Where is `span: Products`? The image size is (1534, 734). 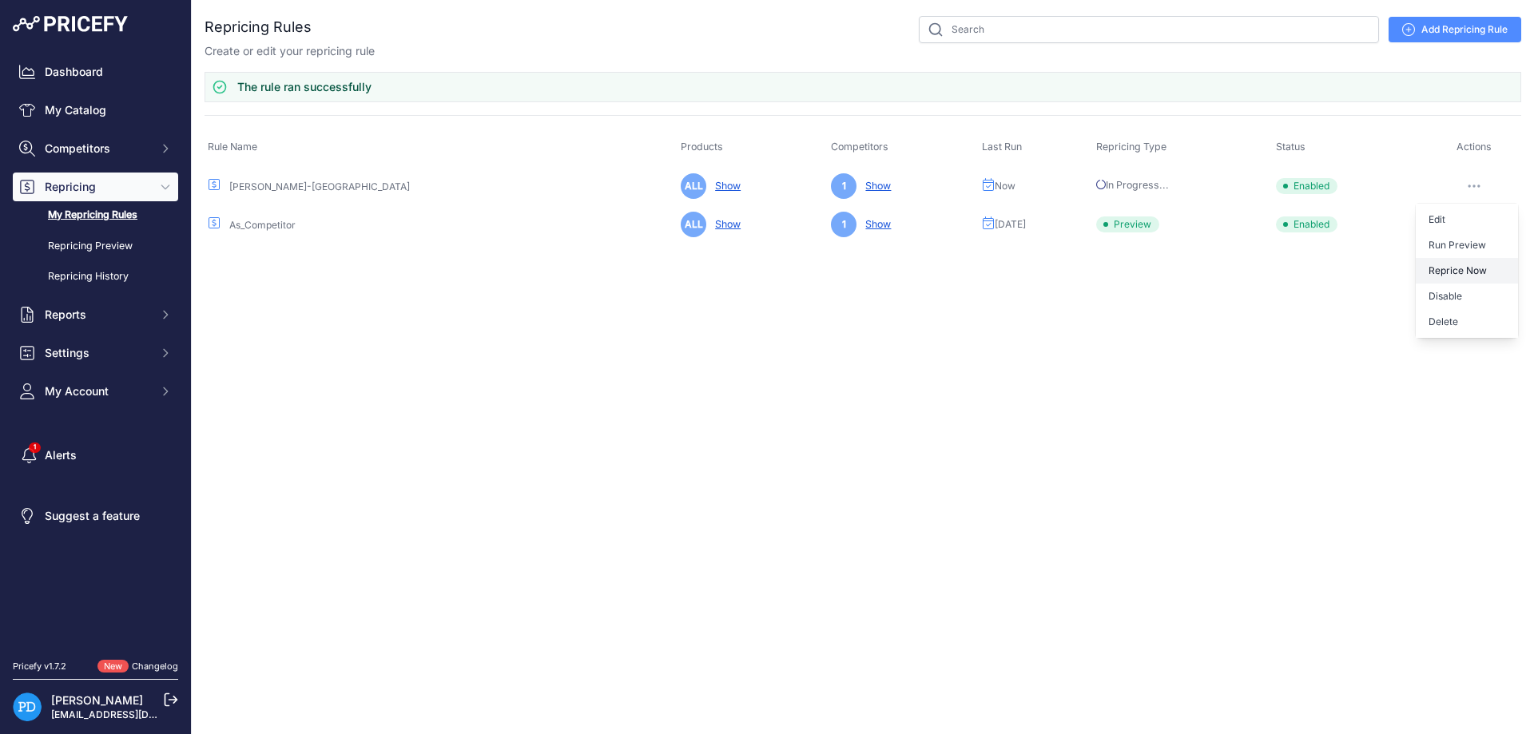 span: Products is located at coordinates (702, 146).